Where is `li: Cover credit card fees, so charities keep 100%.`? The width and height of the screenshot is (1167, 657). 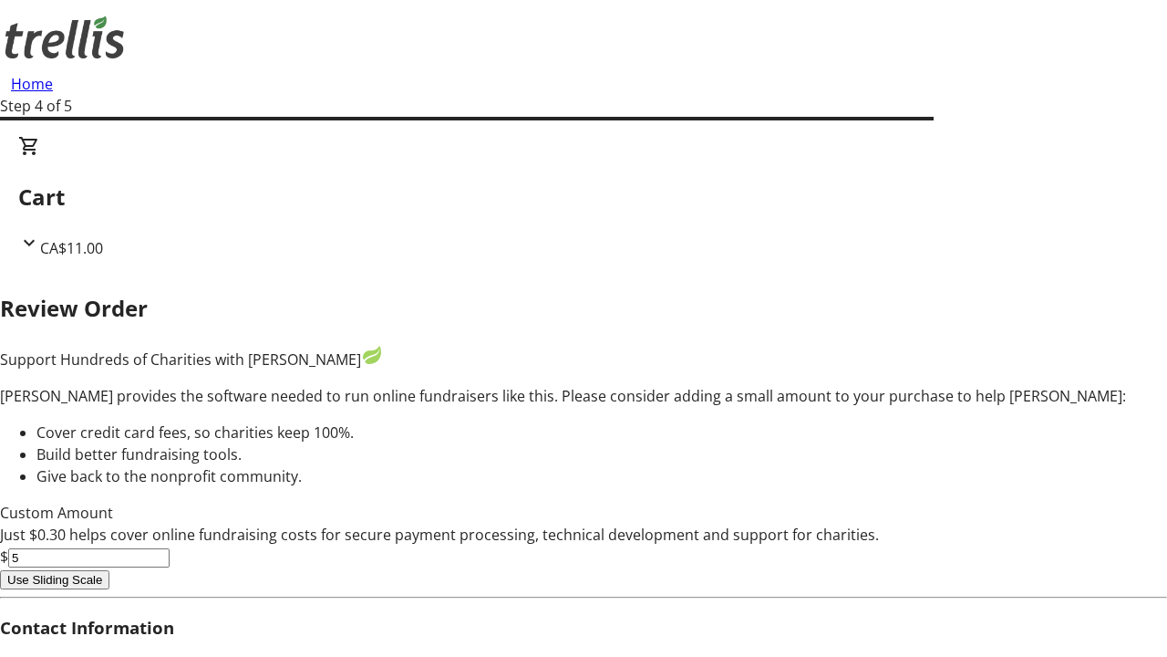 li: Cover credit card fees, so charities keep 100%. is located at coordinates (602, 432).